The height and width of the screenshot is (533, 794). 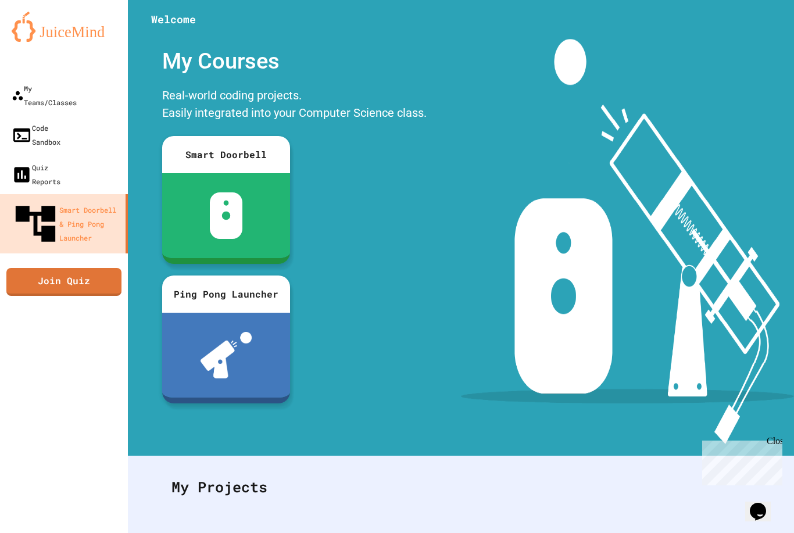 I want to click on img: logo-orange.svg, so click(x=64, y=27).